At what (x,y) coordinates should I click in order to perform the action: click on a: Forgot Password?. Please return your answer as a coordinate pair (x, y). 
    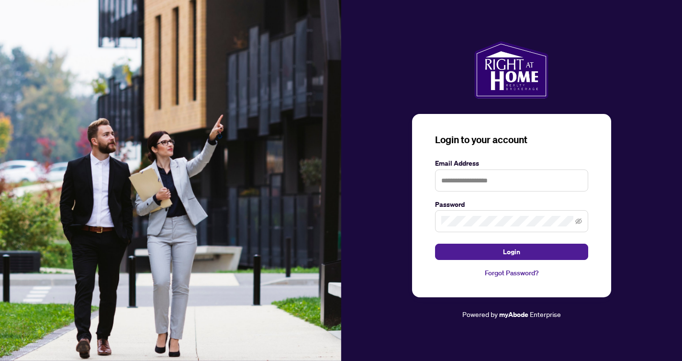
    Looking at the image, I should click on (512, 273).